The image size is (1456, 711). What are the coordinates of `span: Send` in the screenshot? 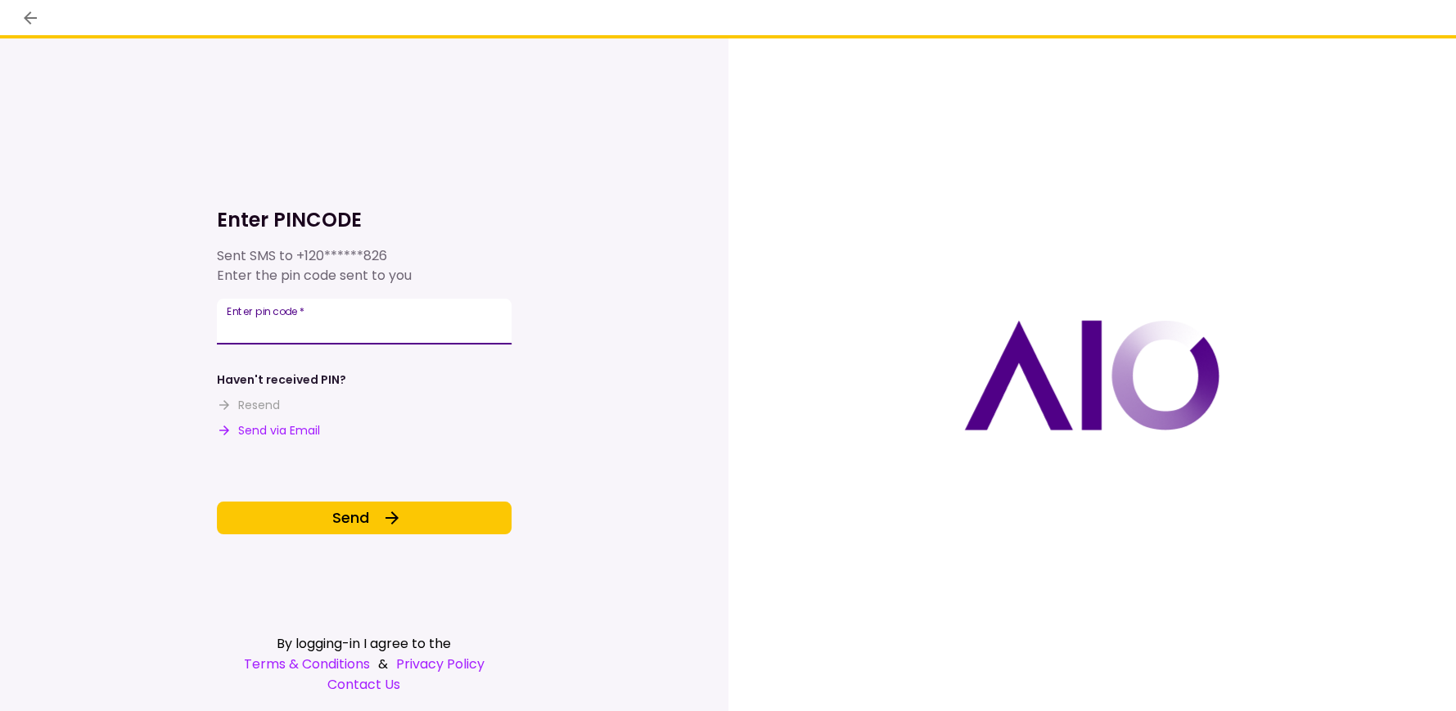 It's located at (350, 517).